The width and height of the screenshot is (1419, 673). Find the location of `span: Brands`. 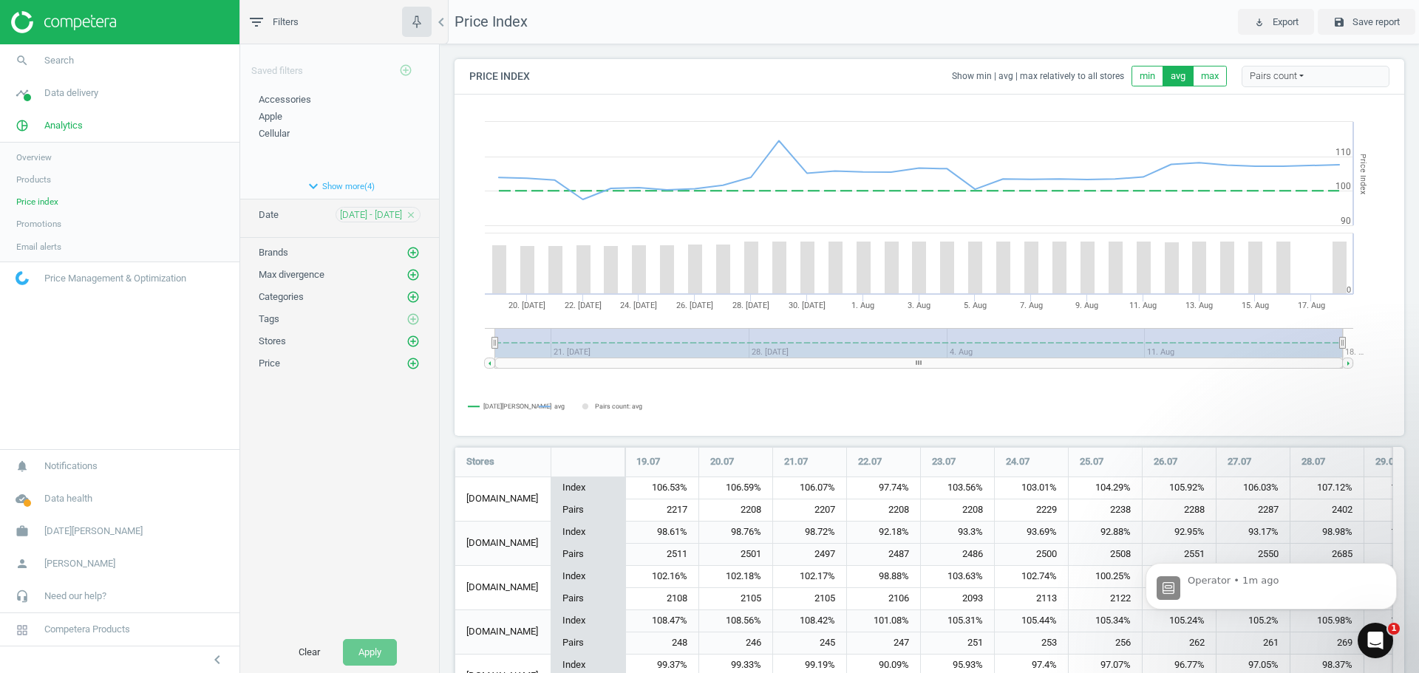

span: Brands is located at coordinates (273, 252).